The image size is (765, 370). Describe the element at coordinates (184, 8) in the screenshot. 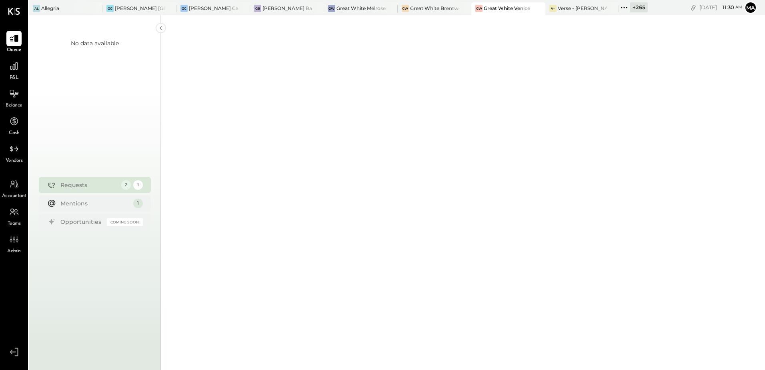

I see `div: GC` at that location.